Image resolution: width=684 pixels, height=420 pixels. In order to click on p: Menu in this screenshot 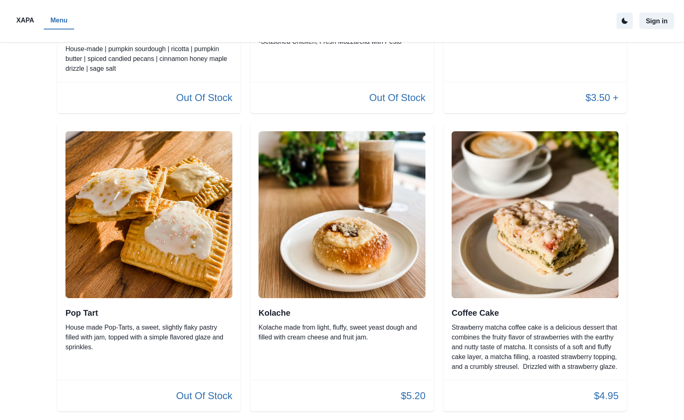, I will do `click(59, 20)`.